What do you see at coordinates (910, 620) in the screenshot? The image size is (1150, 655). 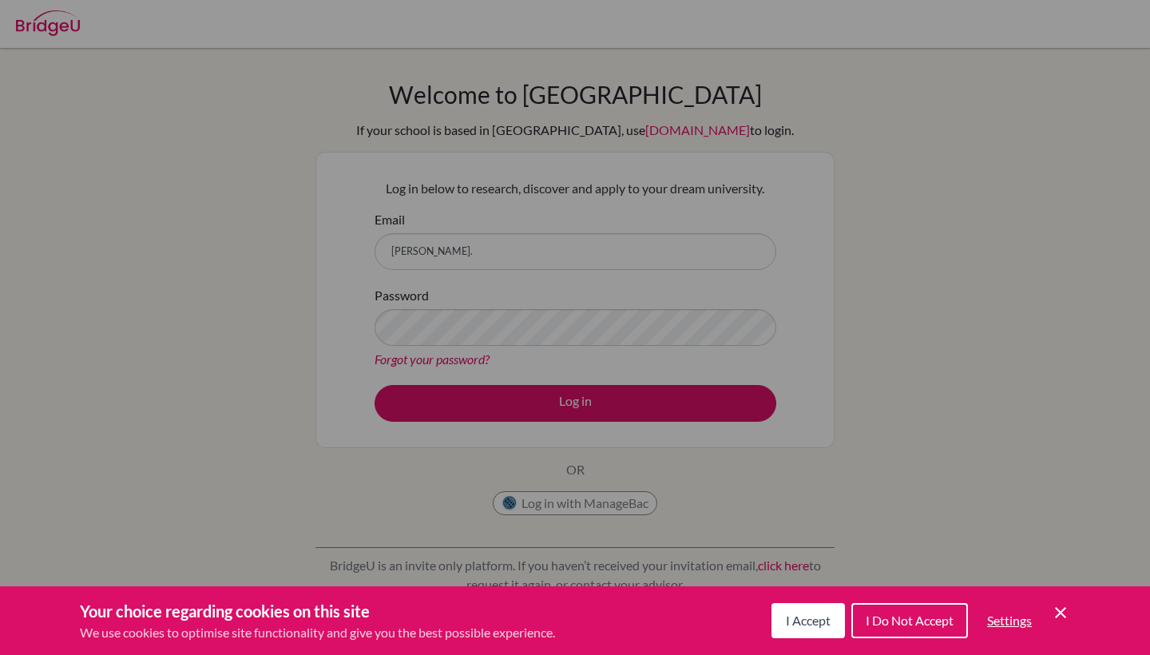 I see `span: I Do Not Accept` at bounding box center [910, 620].